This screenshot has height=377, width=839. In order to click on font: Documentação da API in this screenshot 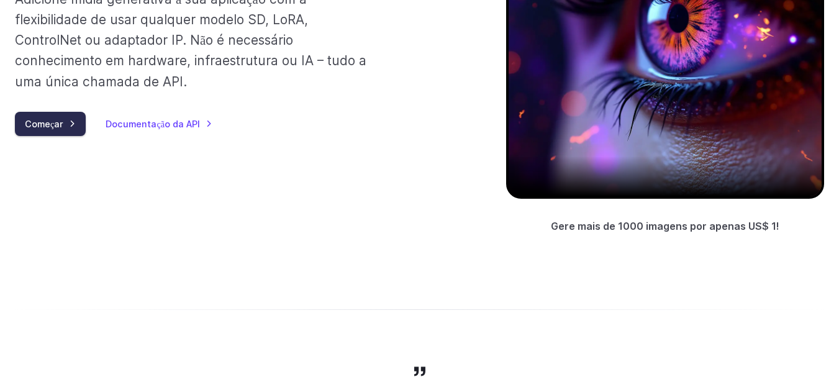, I will do `click(153, 124)`.